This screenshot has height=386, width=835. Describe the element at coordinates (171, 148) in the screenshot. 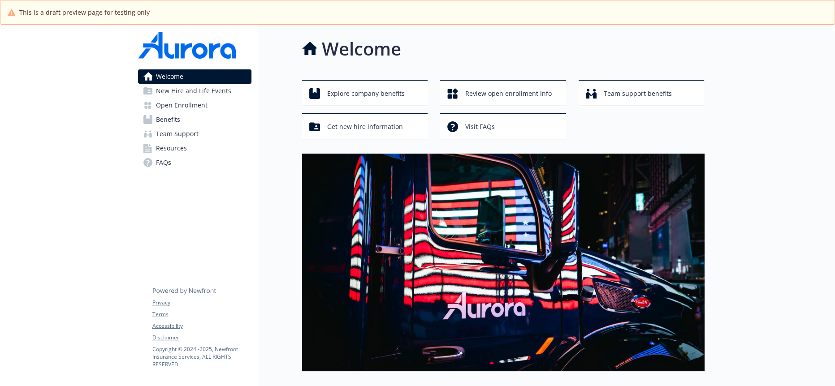

I see `span: Resources` at that location.